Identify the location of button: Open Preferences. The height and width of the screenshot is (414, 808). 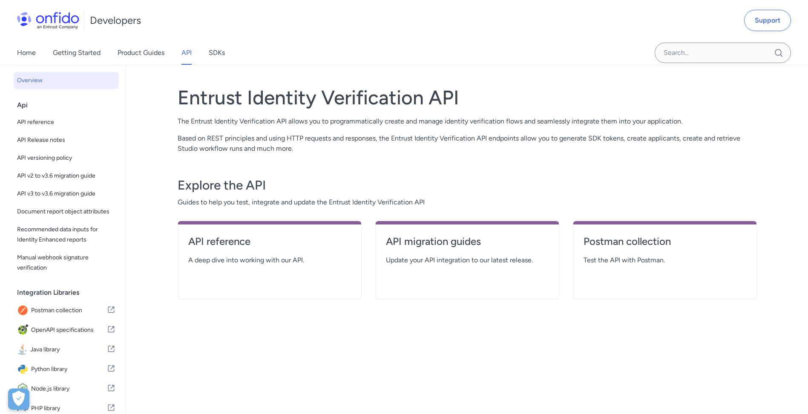
(19, 399).